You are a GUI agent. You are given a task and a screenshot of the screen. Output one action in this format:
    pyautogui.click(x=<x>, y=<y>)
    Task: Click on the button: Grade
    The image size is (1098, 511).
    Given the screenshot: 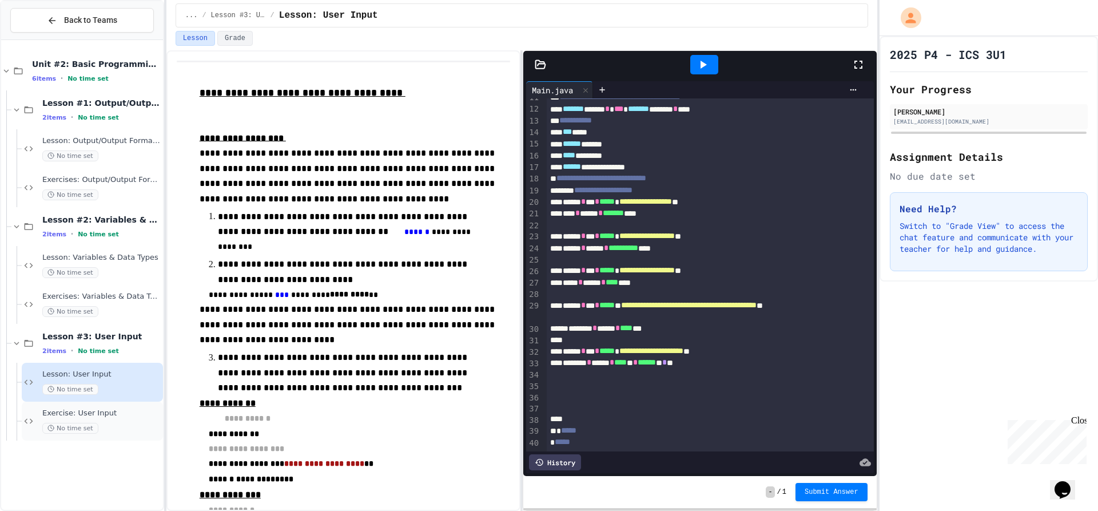 What is the action you would take?
    pyautogui.click(x=235, y=38)
    